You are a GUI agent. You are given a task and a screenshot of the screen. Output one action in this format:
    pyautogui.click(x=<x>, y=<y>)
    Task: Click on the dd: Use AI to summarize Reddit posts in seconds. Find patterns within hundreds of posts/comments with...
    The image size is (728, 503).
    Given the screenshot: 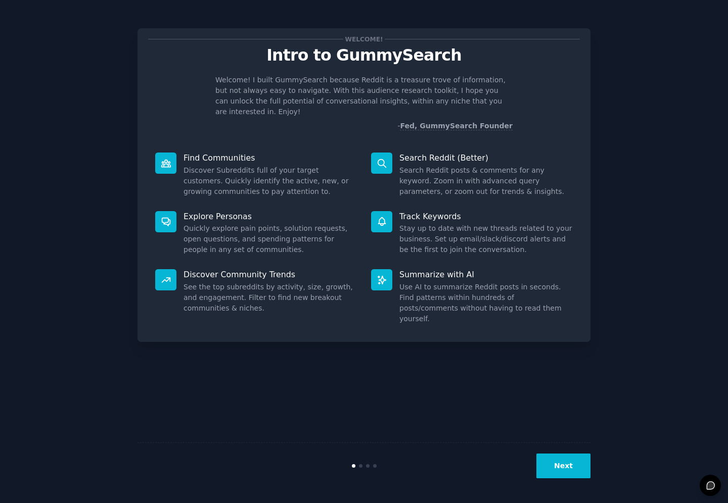 What is the action you would take?
    pyautogui.click(x=486, y=303)
    